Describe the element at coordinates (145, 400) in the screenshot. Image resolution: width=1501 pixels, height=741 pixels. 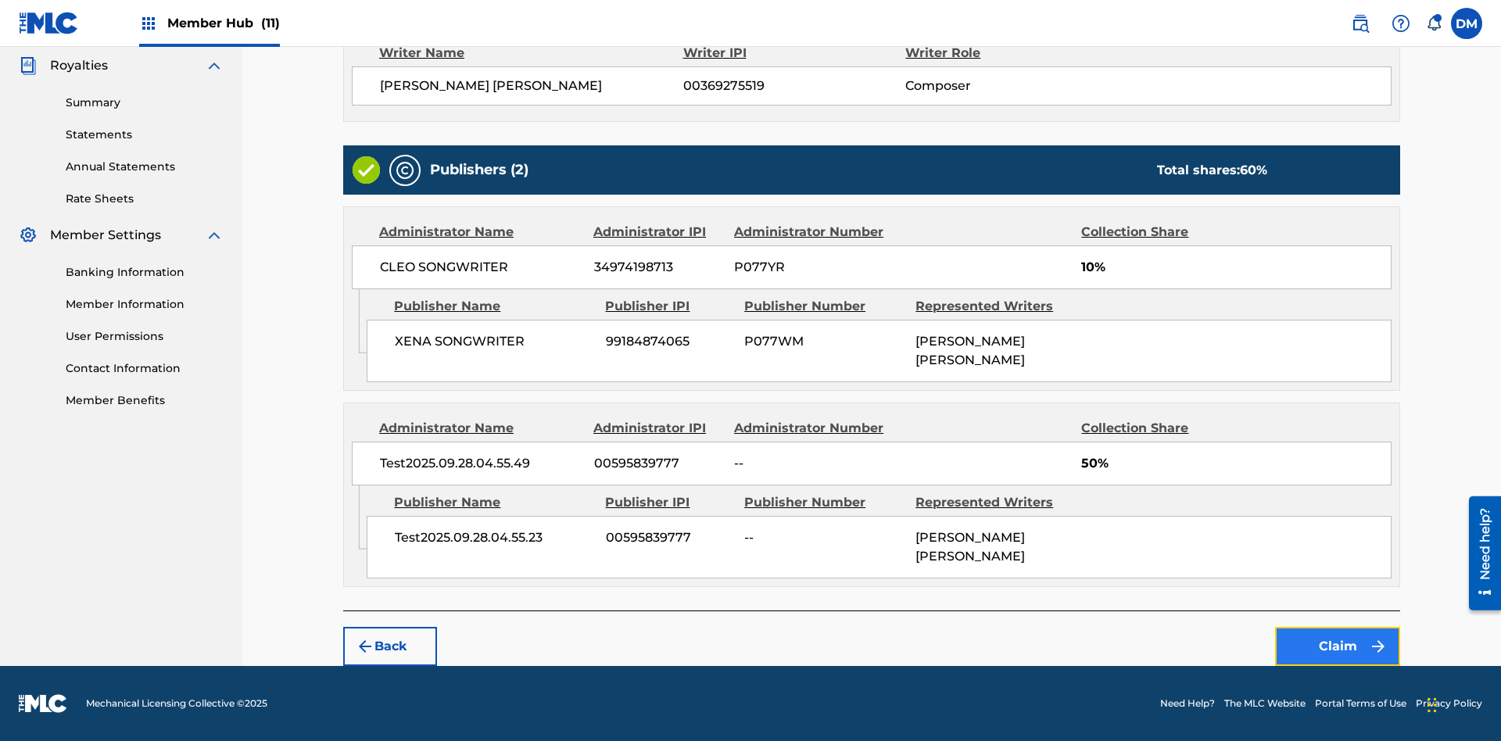
I see `a: Member Benefits` at that location.